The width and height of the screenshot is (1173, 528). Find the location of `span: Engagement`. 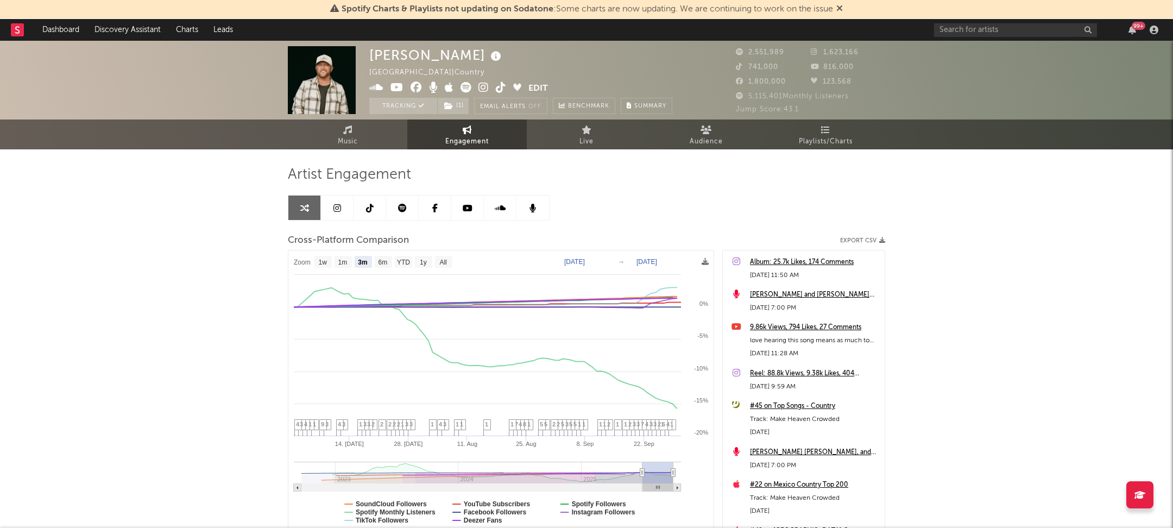

span: Engagement is located at coordinates (467, 142).